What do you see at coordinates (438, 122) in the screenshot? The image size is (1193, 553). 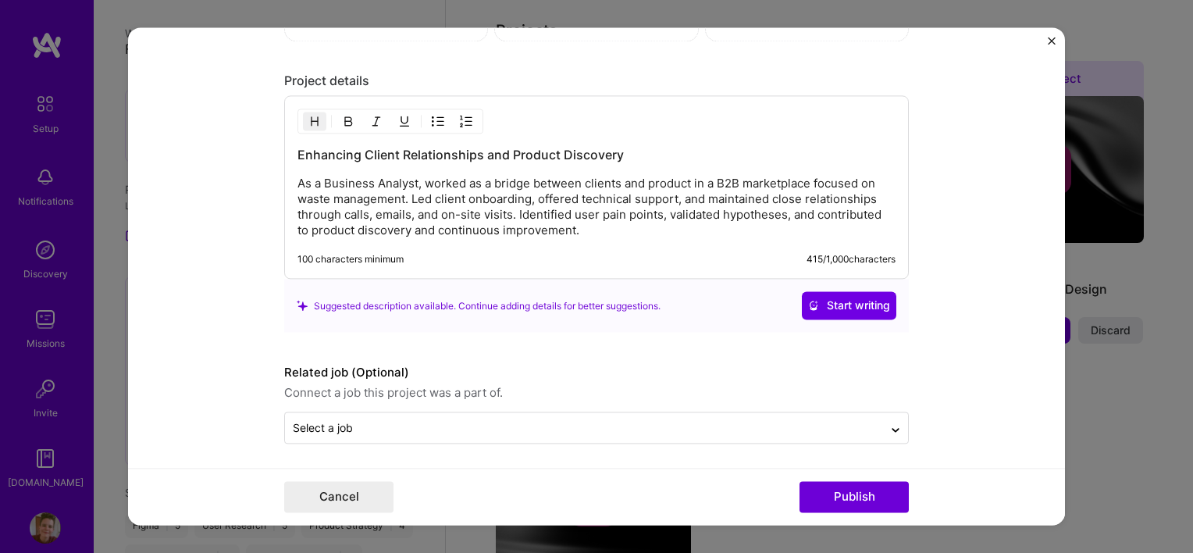 I see `img: UL` at bounding box center [438, 122].